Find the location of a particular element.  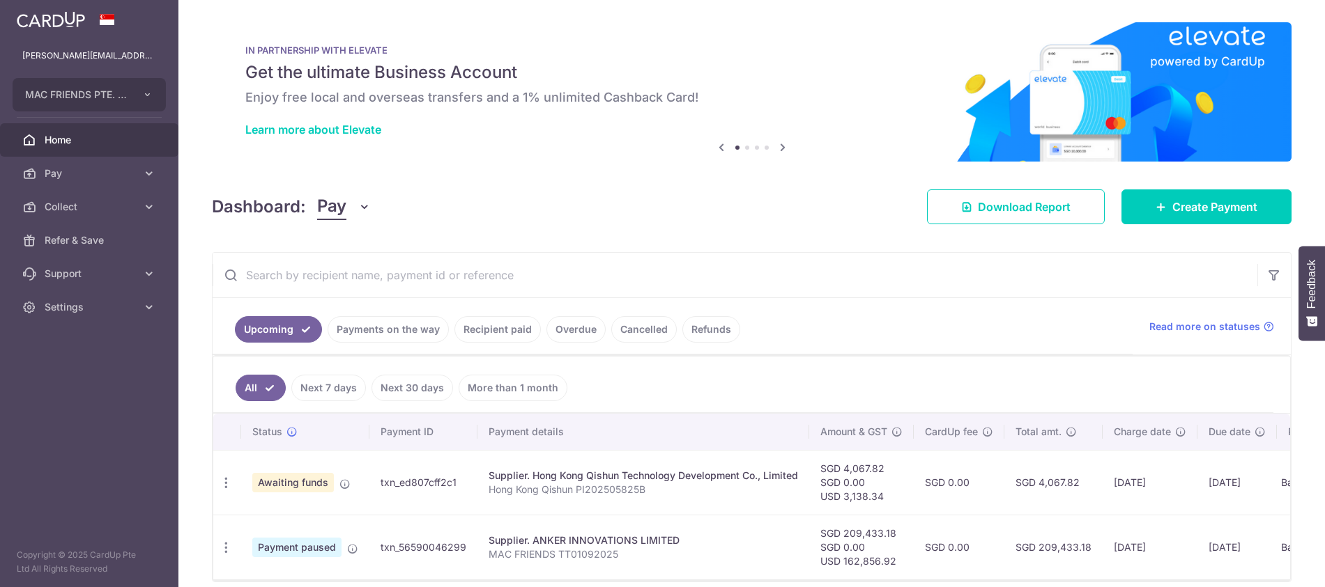

a: Payments on the way is located at coordinates (388, 330).